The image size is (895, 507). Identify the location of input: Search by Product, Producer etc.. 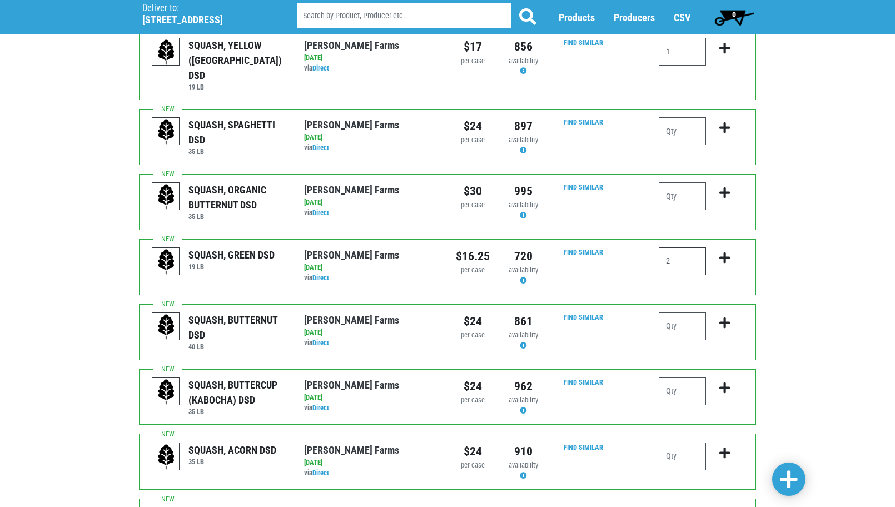
(404, 16).